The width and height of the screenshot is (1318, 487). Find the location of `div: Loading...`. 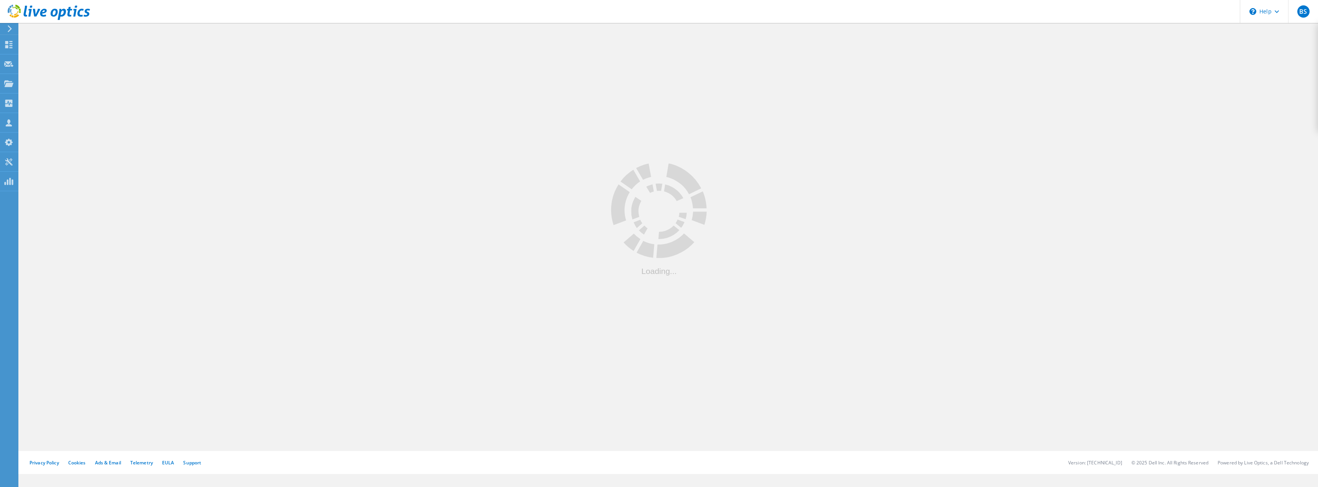

div: Loading... is located at coordinates (659, 271).